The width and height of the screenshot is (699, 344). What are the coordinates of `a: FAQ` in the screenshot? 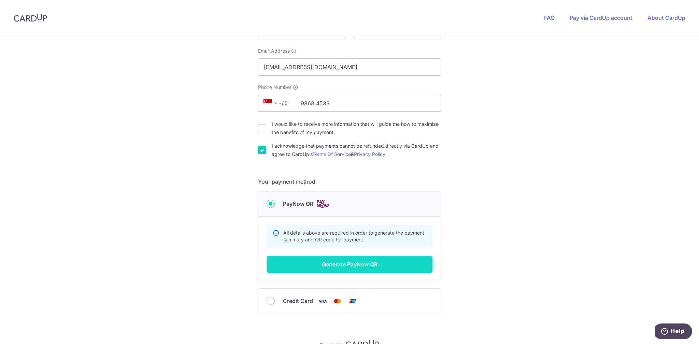 It's located at (549, 18).